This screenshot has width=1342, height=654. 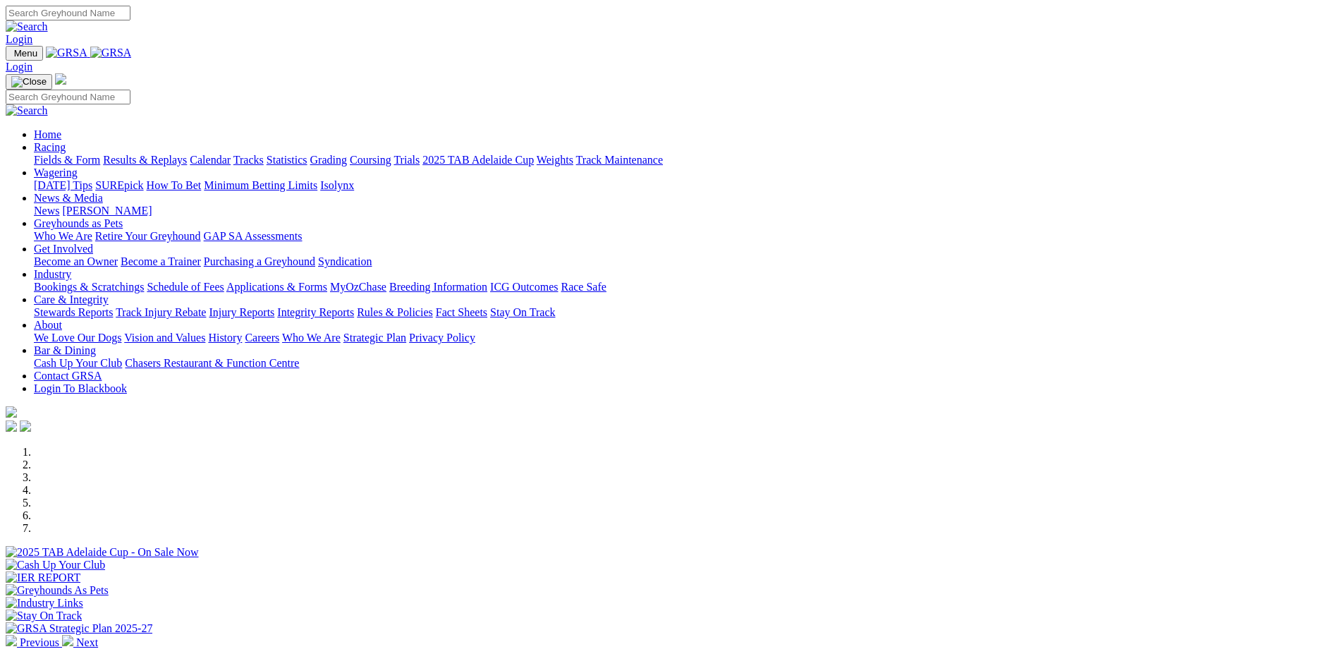 I want to click on img: GRSA Strategic Plan 2025-27, so click(x=79, y=628).